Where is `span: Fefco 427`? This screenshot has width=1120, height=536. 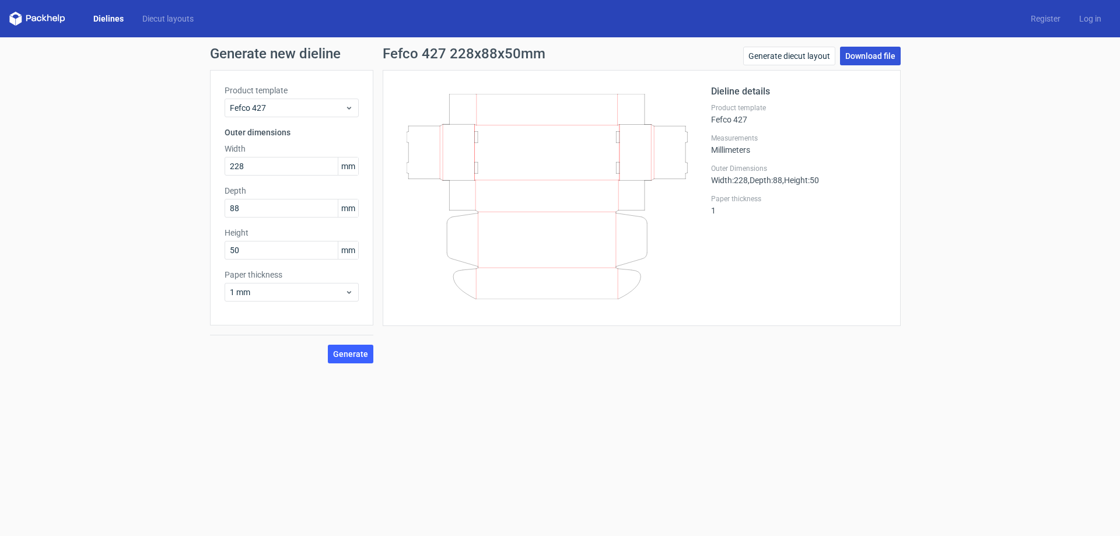 span: Fefco 427 is located at coordinates (287, 108).